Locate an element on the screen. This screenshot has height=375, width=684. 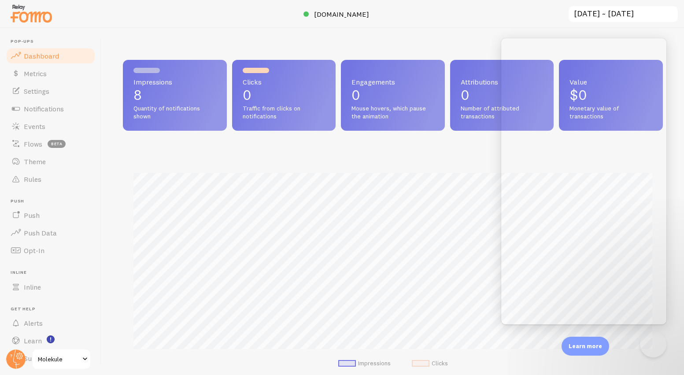
li: Clicks is located at coordinates (430, 364).